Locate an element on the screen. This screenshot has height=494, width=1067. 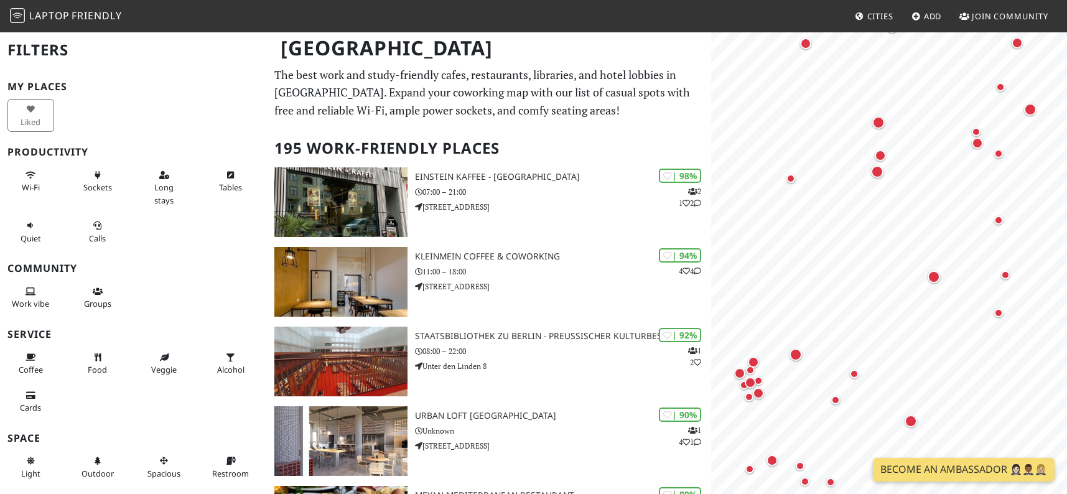
span: Food is located at coordinates (97, 369).